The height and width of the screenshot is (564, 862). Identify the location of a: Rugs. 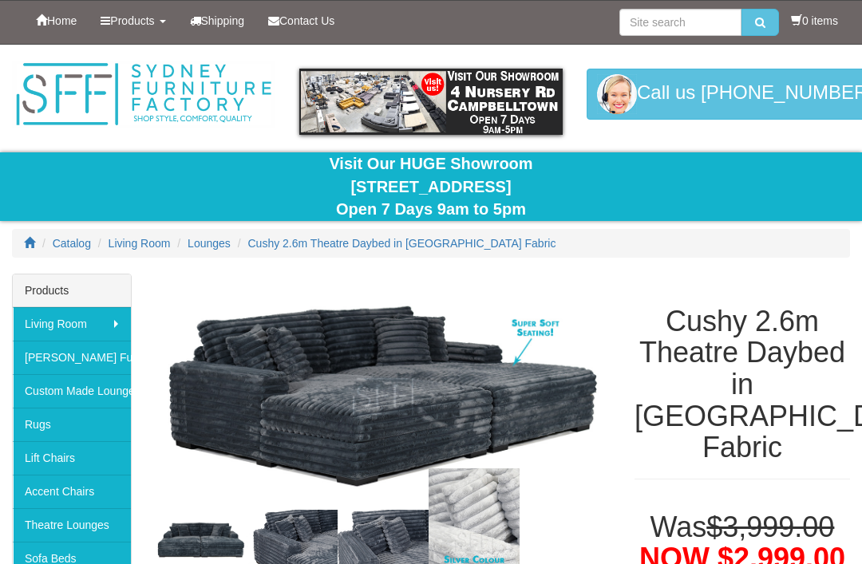
(72, 425).